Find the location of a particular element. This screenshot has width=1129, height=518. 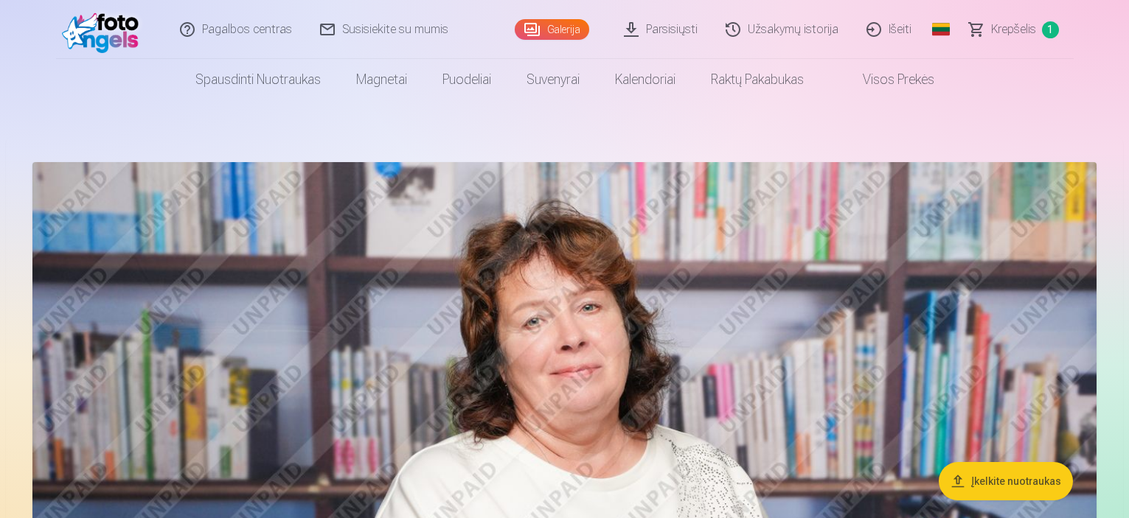

a: Raktų pakabukas is located at coordinates (757, 80).